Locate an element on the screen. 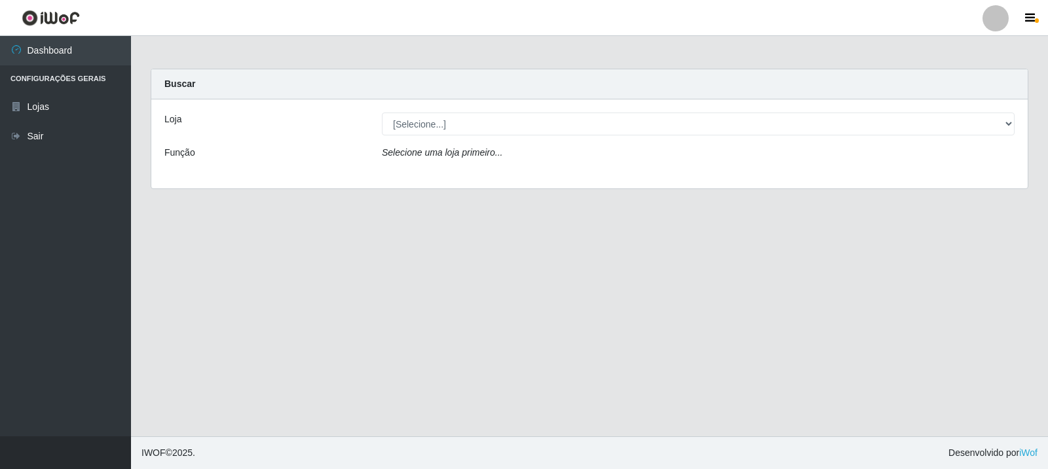 The image size is (1048, 469). span: Desenvolvido por is located at coordinates (993, 453).